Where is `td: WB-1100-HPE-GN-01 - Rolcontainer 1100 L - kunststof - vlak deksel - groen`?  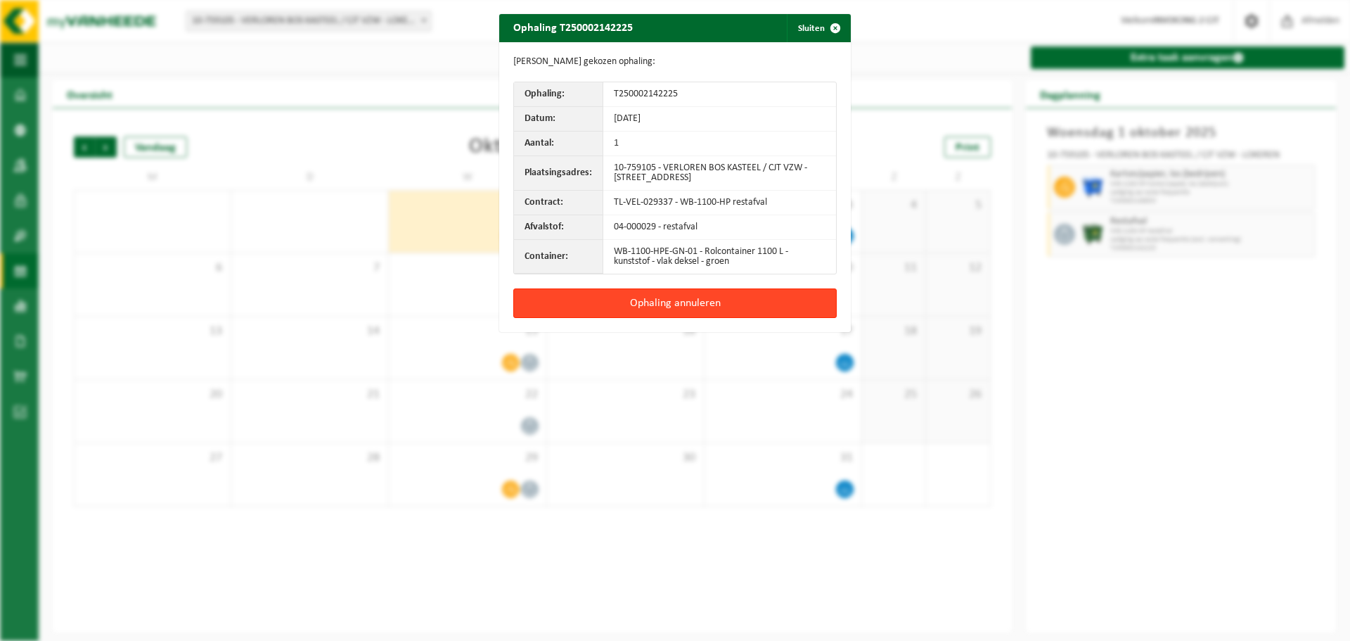
td: WB-1100-HPE-GN-01 - Rolcontainer 1100 L - kunststof - vlak deksel - groen is located at coordinates (719, 257).